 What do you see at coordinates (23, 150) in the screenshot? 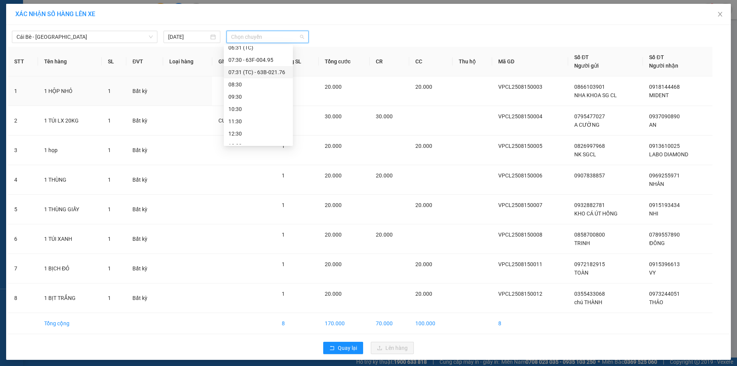
I see `td: 3` at bounding box center [23, 150].